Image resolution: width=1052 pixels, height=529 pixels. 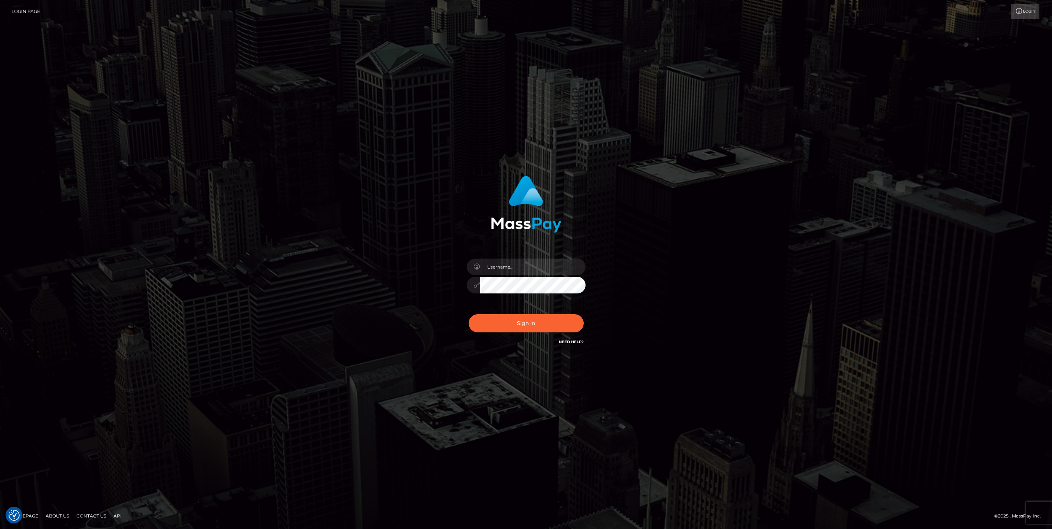 What do you see at coordinates (24, 516) in the screenshot?
I see `a: Homepage` at bounding box center [24, 516].